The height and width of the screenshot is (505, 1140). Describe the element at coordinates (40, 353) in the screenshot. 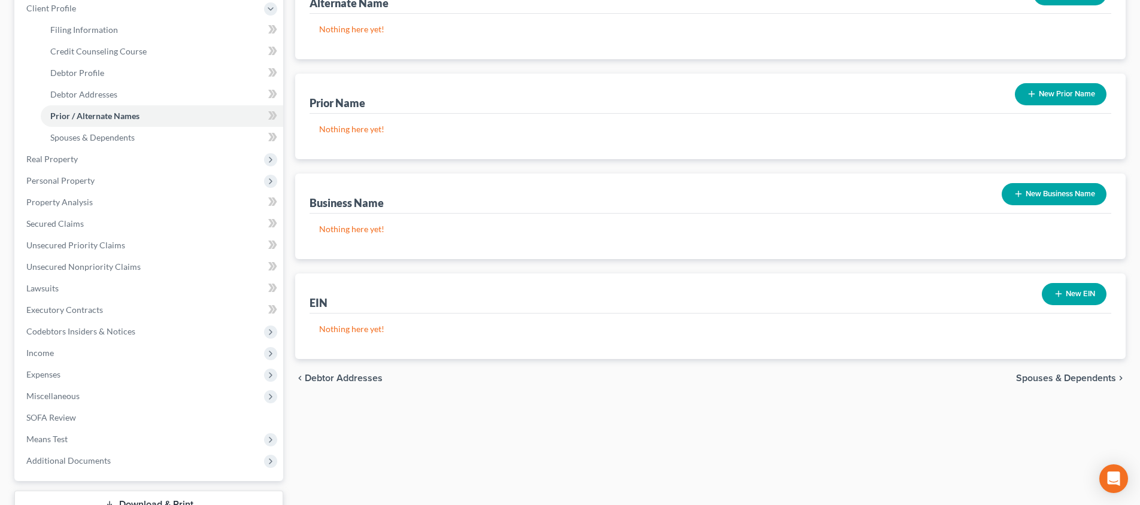

I see `span: Income` at that location.